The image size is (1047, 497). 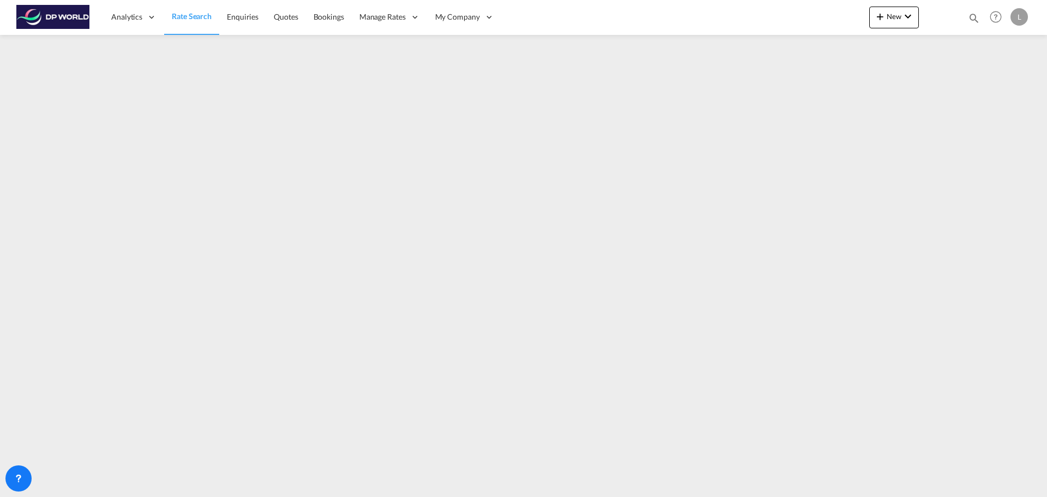 What do you see at coordinates (1020, 17) in the screenshot?
I see `div: L` at bounding box center [1020, 17].